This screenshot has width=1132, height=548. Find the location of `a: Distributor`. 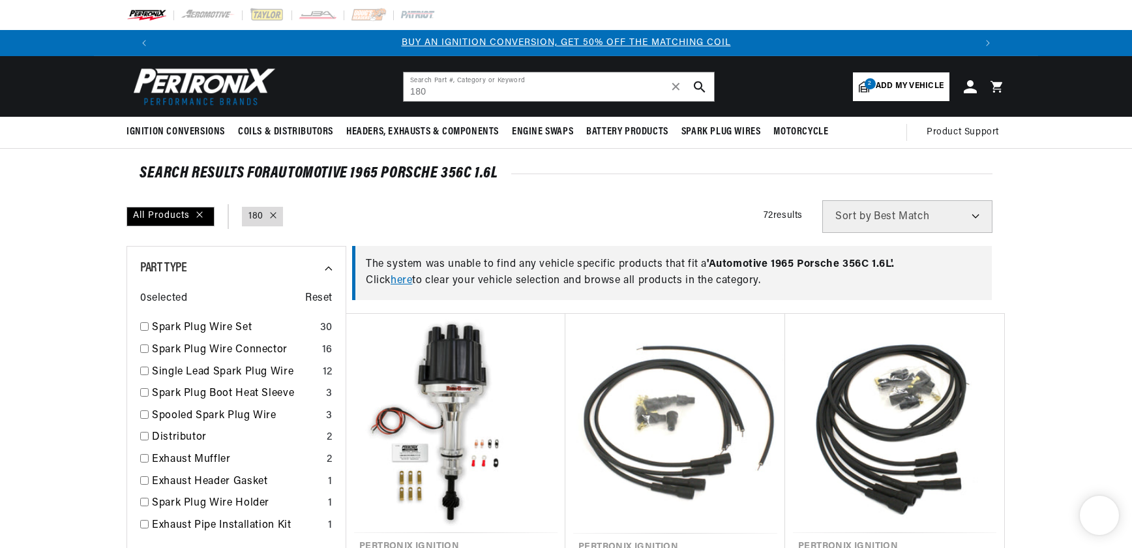

a: Distributor is located at coordinates (237, 438).